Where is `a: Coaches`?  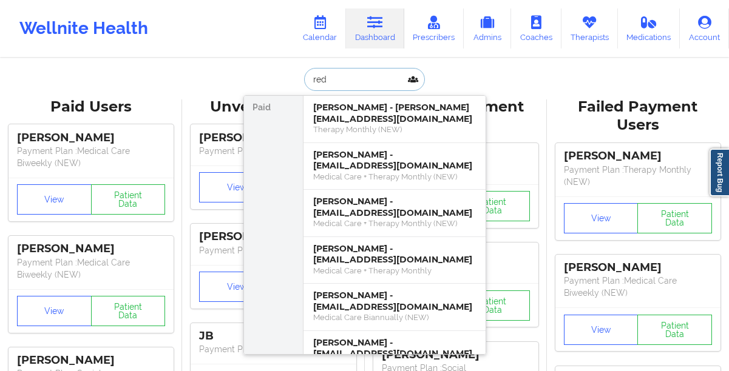
a: Coaches is located at coordinates (536, 29).